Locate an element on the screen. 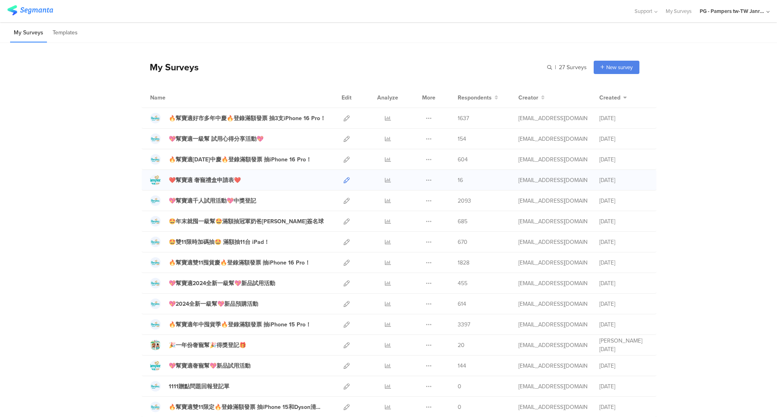 The image size is (777, 417). a: 💖幫寶適2024全新一級幫💖新品試用活動 is located at coordinates (213, 283).